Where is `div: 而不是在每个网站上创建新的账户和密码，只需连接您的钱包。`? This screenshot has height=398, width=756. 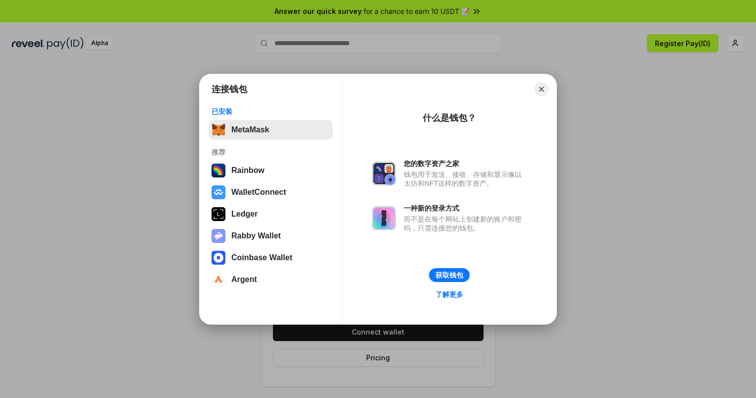 div: 而不是在每个网站上创建新的账户和密码，只需连接您的钱包。 is located at coordinates (465, 223).